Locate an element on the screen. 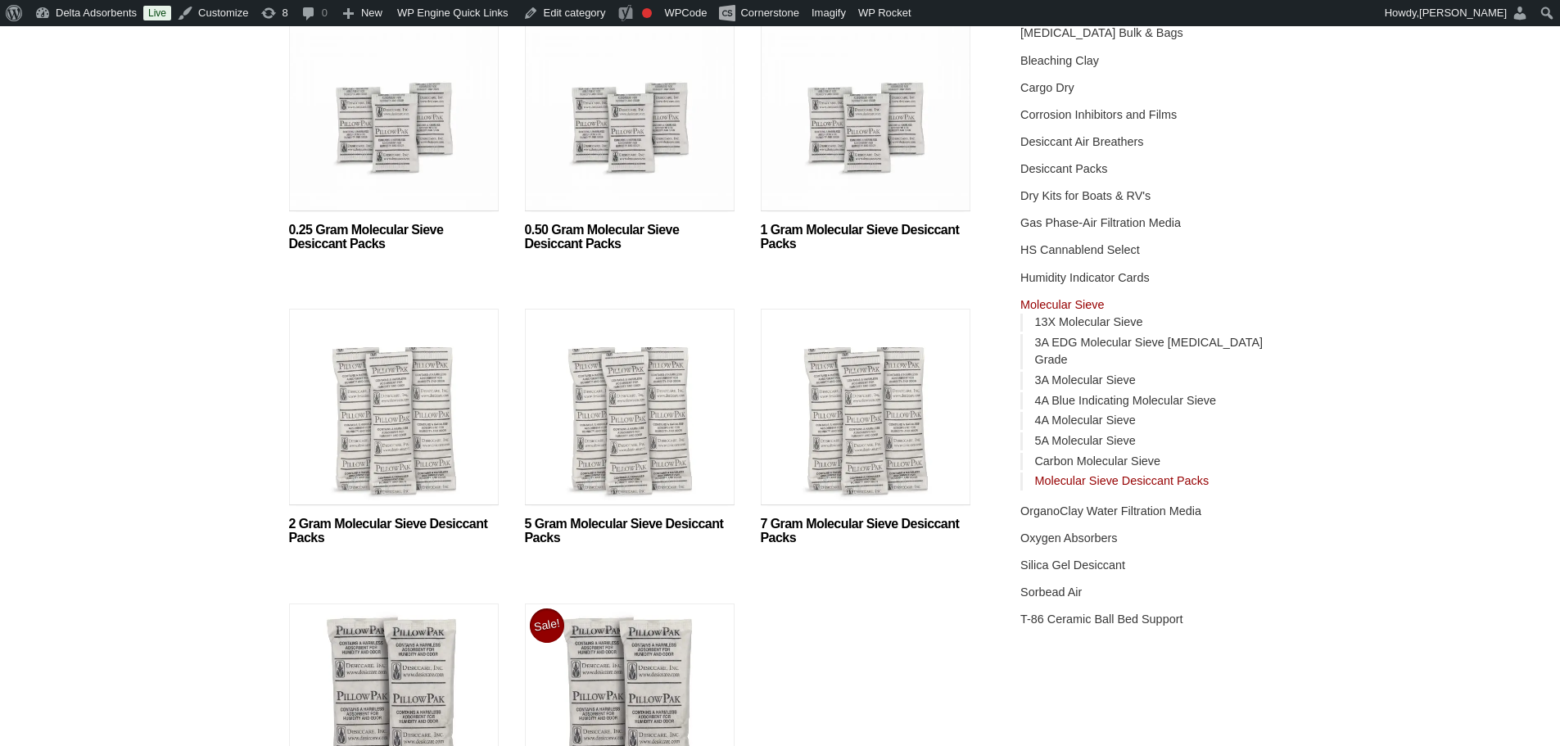 The image size is (1560, 746). a: OrganoClay Water Filtration Media is located at coordinates (1111, 511).